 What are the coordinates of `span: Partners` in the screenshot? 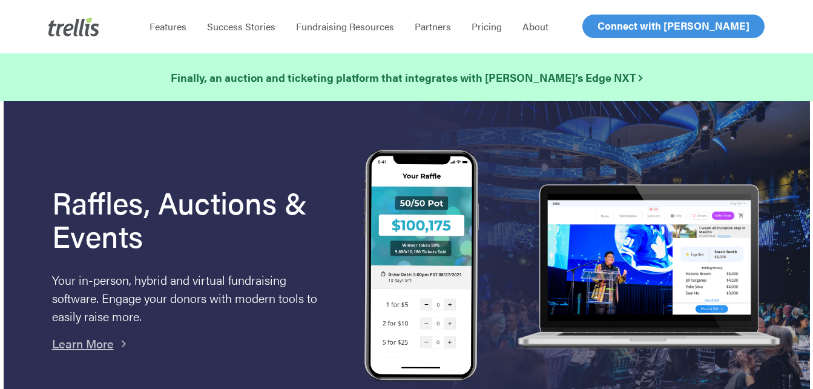 It's located at (433, 26).